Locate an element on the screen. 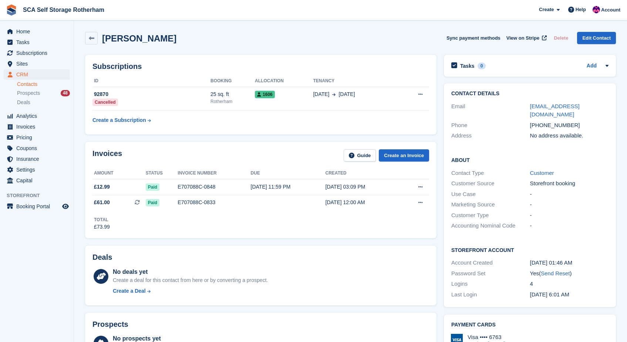  span: Subscriptions is located at coordinates (38, 53).